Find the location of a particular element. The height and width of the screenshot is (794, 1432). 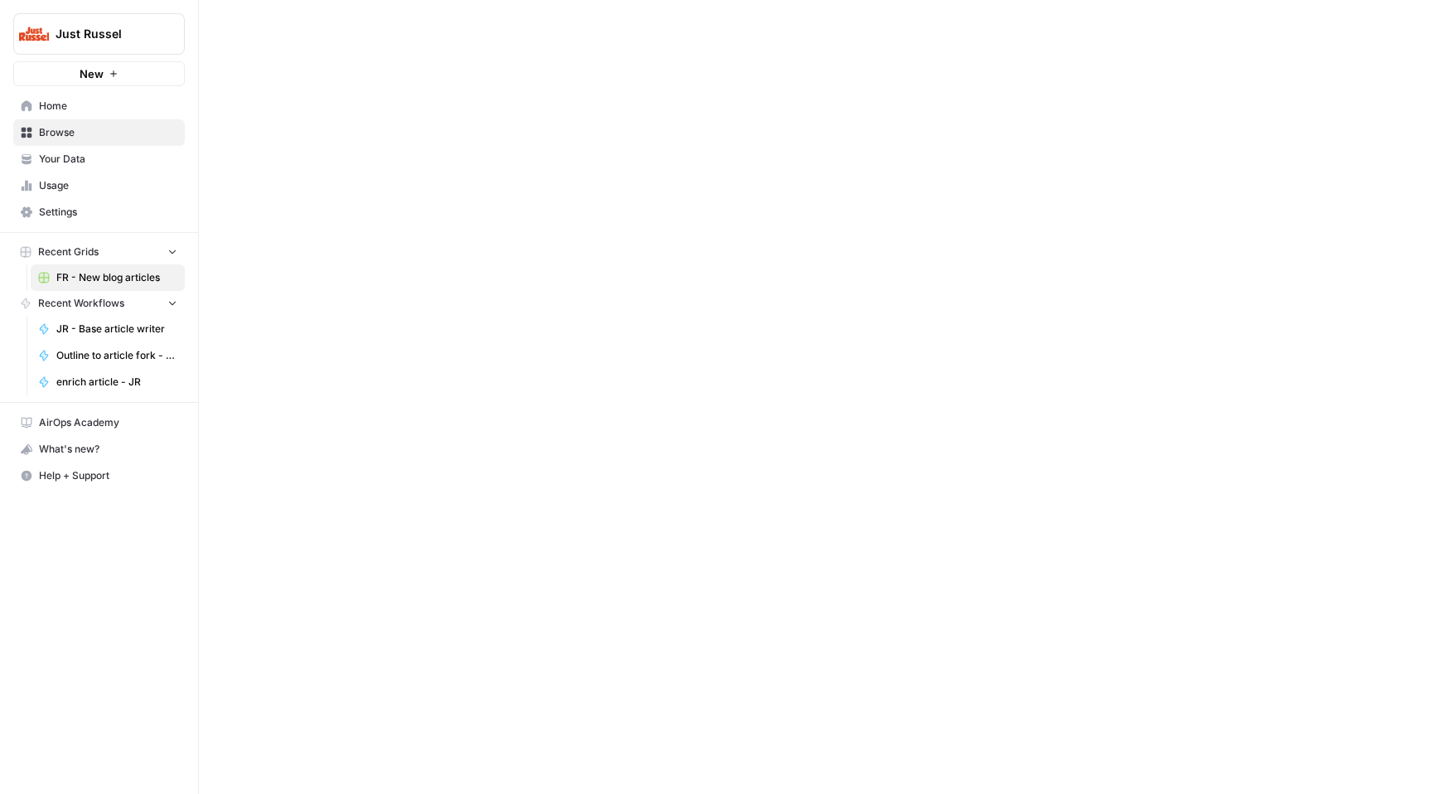

button: What's new? is located at coordinates (99, 449).